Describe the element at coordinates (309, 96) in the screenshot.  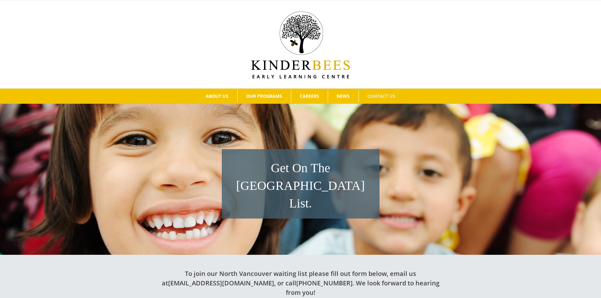
I see `span: CAREERS` at that location.